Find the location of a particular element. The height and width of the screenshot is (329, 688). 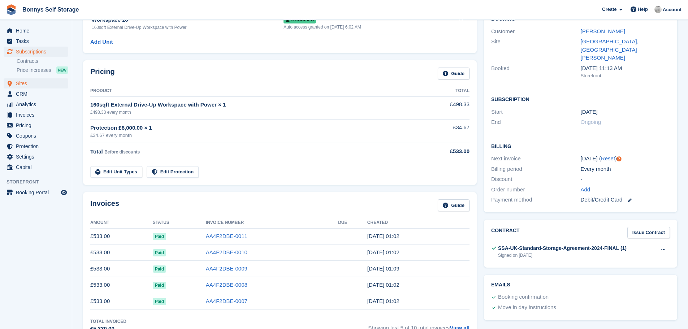

th: Total is located at coordinates (446, 91).